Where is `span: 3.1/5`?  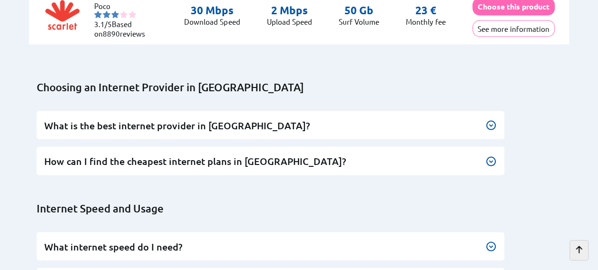
span: 3.1/5 is located at coordinates (103, 24).